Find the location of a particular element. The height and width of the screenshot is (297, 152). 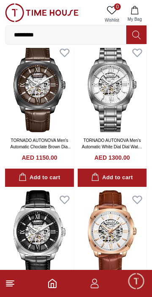

h4: AED 1300.00 is located at coordinates (112, 157).